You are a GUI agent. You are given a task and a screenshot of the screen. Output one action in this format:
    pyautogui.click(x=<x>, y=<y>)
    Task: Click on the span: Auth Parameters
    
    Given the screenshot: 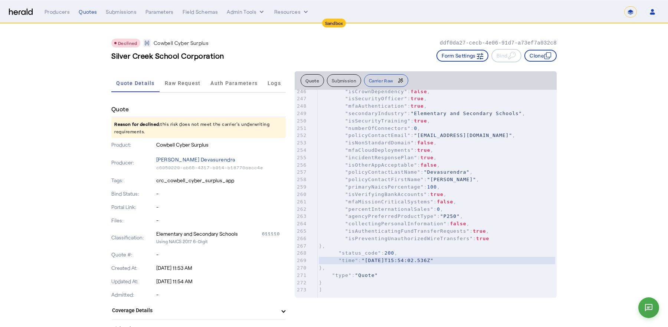 What is the action you would take?
    pyautogui.click(x=234, y=83)
    